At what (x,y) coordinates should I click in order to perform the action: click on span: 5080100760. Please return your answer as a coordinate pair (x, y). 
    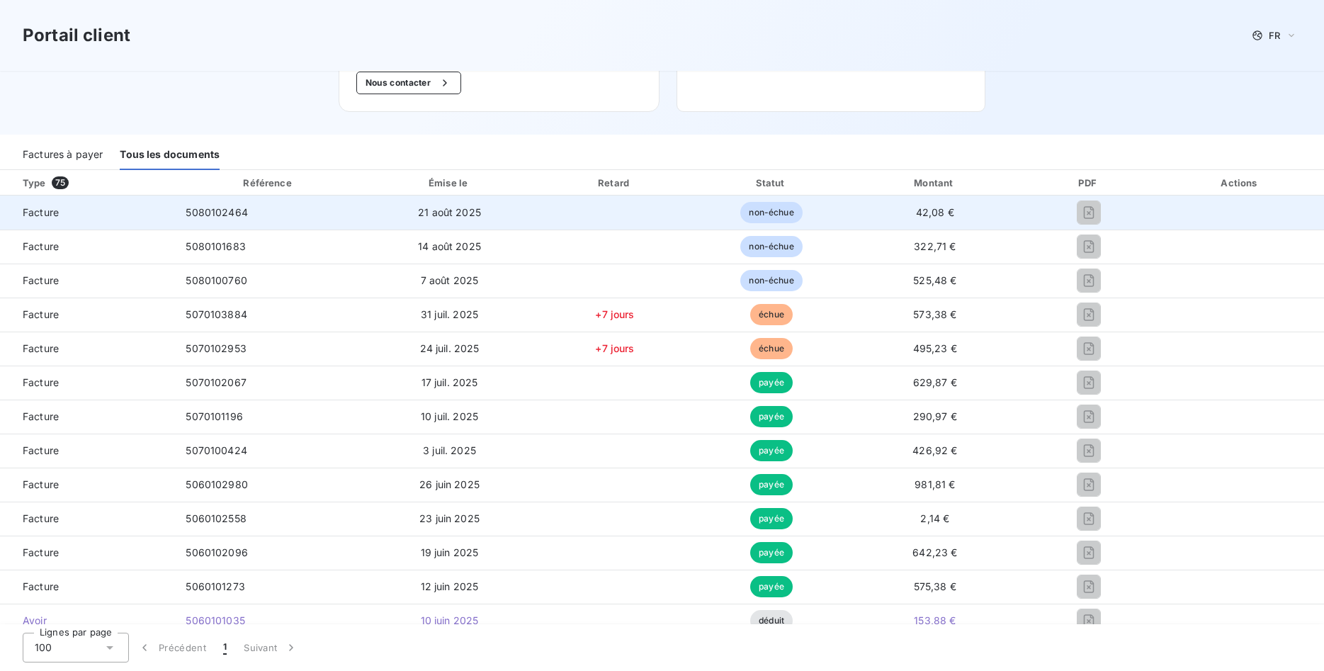
    Looking at the image, I should click on (216, 280).